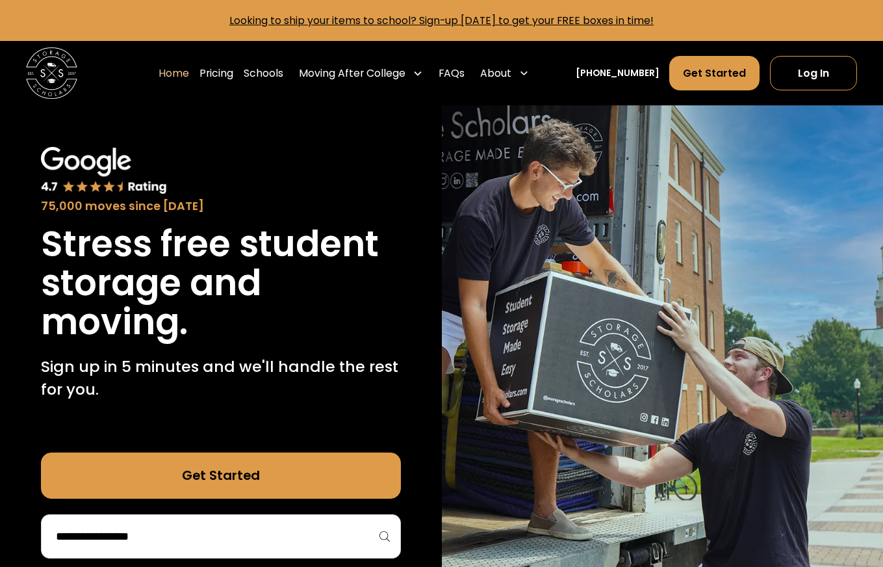 The width and height of the screenshot is (883, 567). I want to click on img: Google 4.7 star rating, so click(104, 171).